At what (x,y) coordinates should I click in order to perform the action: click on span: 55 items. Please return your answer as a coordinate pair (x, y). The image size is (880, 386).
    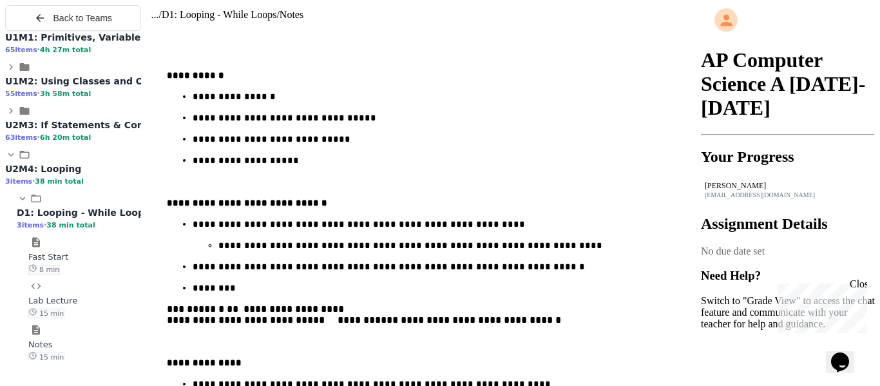
    Looking at the image, I should click on (21, 93).